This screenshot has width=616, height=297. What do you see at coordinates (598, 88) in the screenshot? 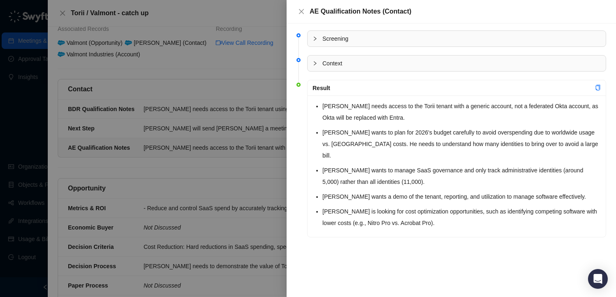
I see `span: copy` at bounding box center [598, 88].